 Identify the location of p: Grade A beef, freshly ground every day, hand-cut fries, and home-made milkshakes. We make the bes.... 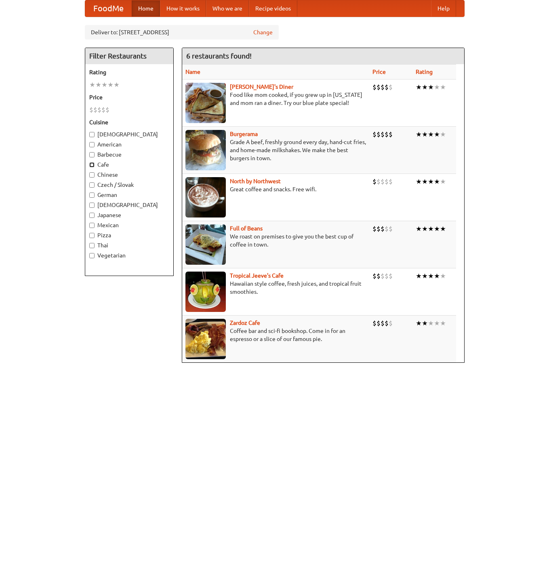
(275, 150).